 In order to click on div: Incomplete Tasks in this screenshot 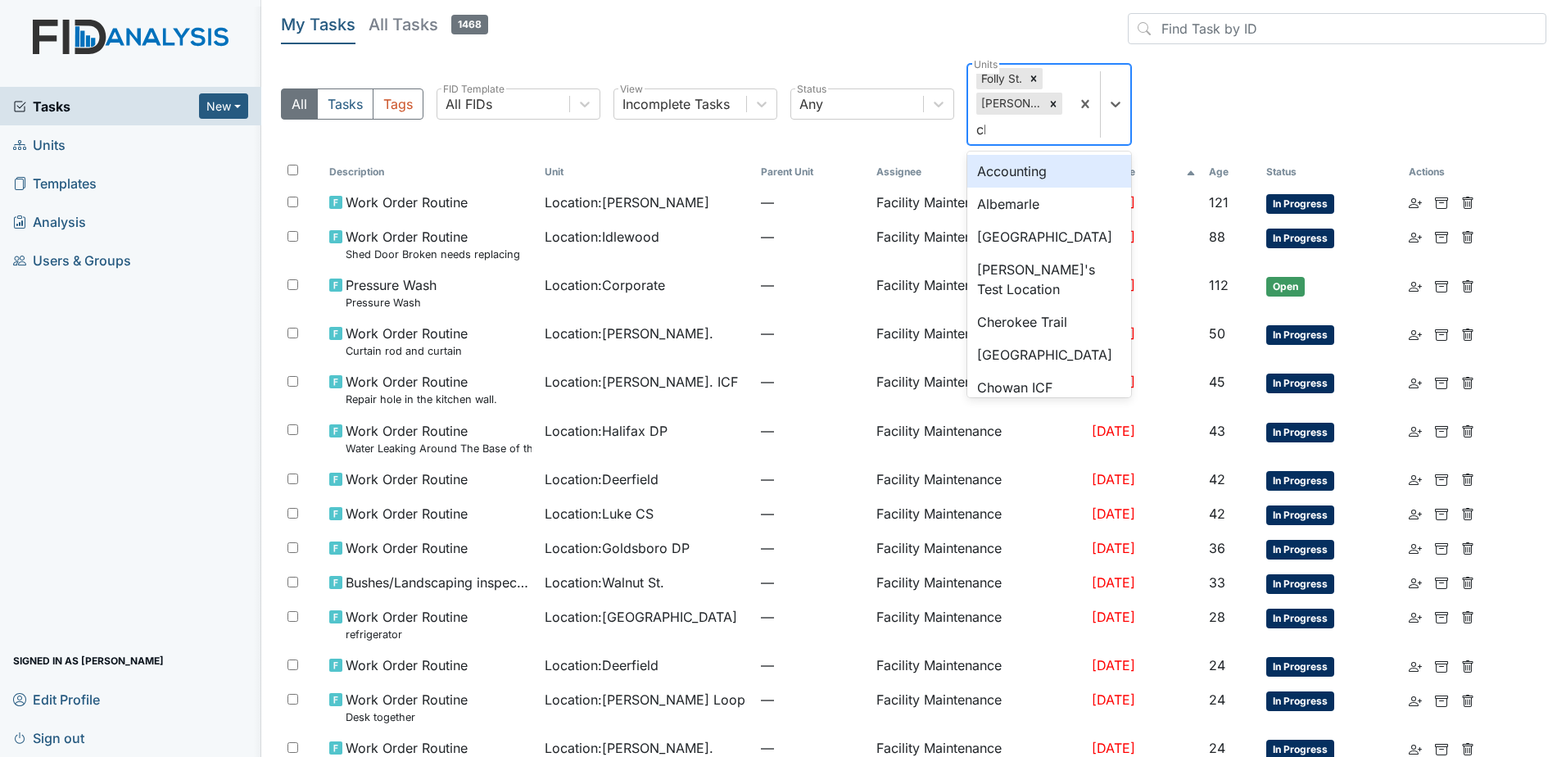, I will do `click(676, 104)`.